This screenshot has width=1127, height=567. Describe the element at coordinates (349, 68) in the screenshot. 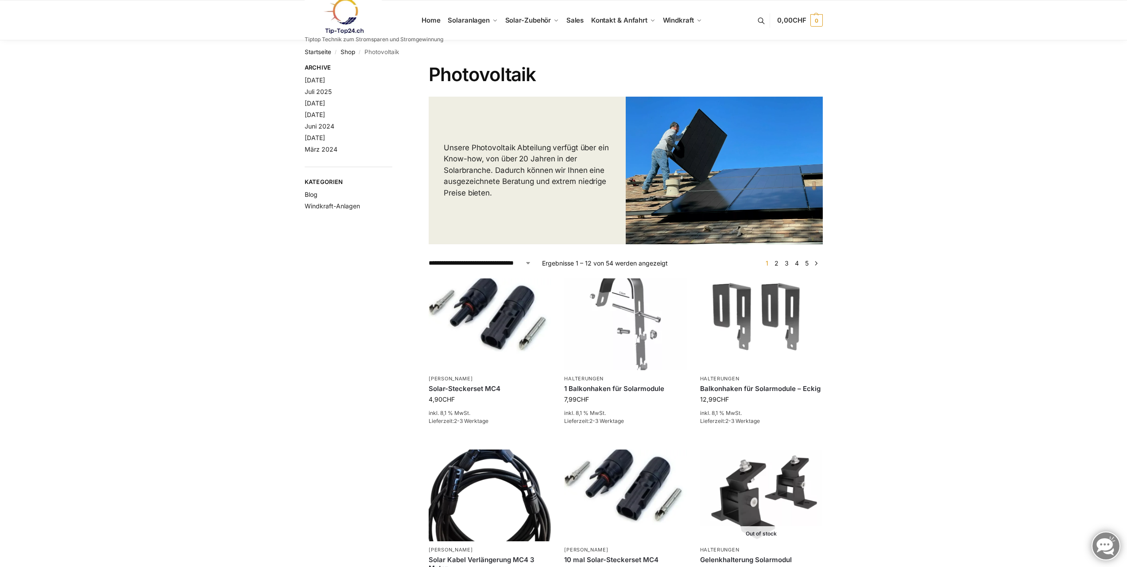

I see `span: Archive` at that location.